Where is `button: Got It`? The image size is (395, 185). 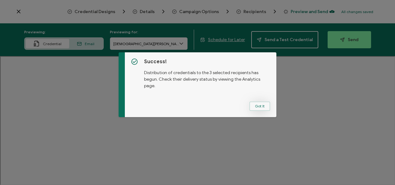
button: Got It is located at coordinates (260, 106).